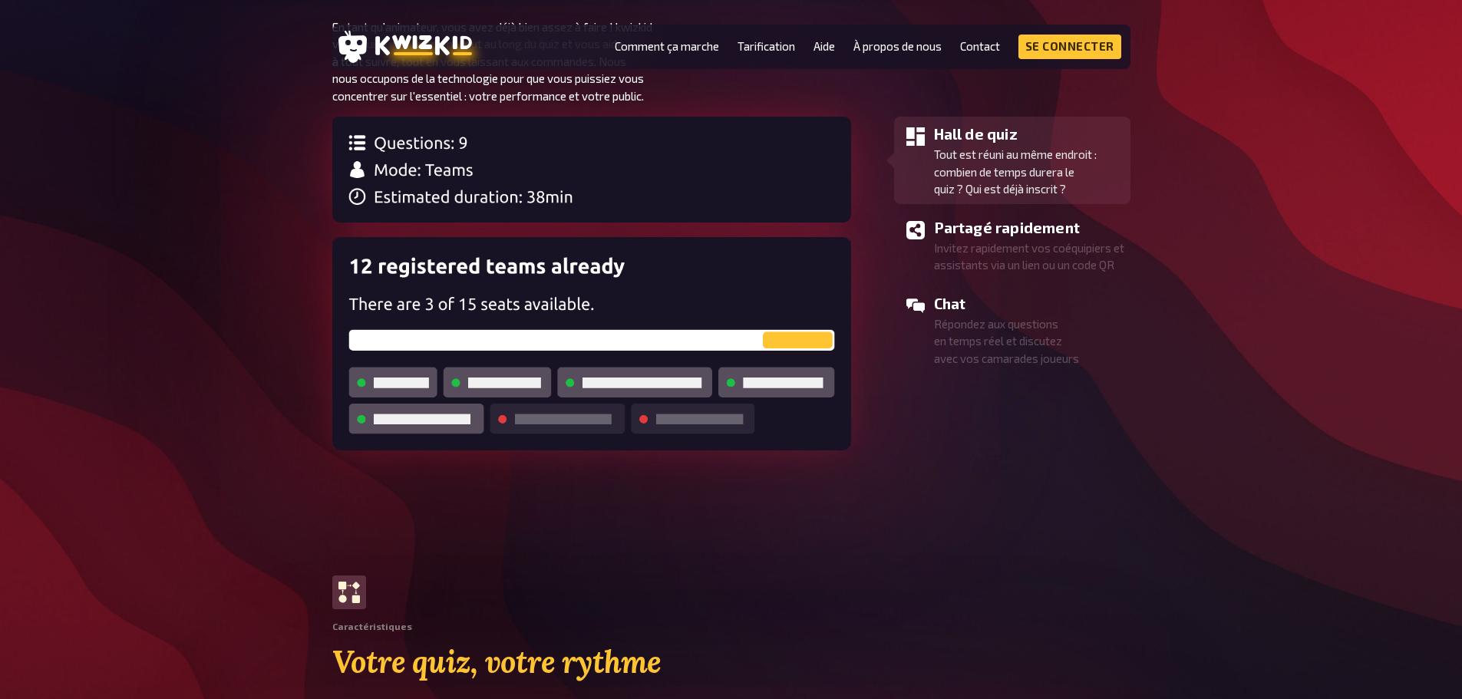 The image size is (1462, 699). I want to click on a: Tarification, so click(766, 46).